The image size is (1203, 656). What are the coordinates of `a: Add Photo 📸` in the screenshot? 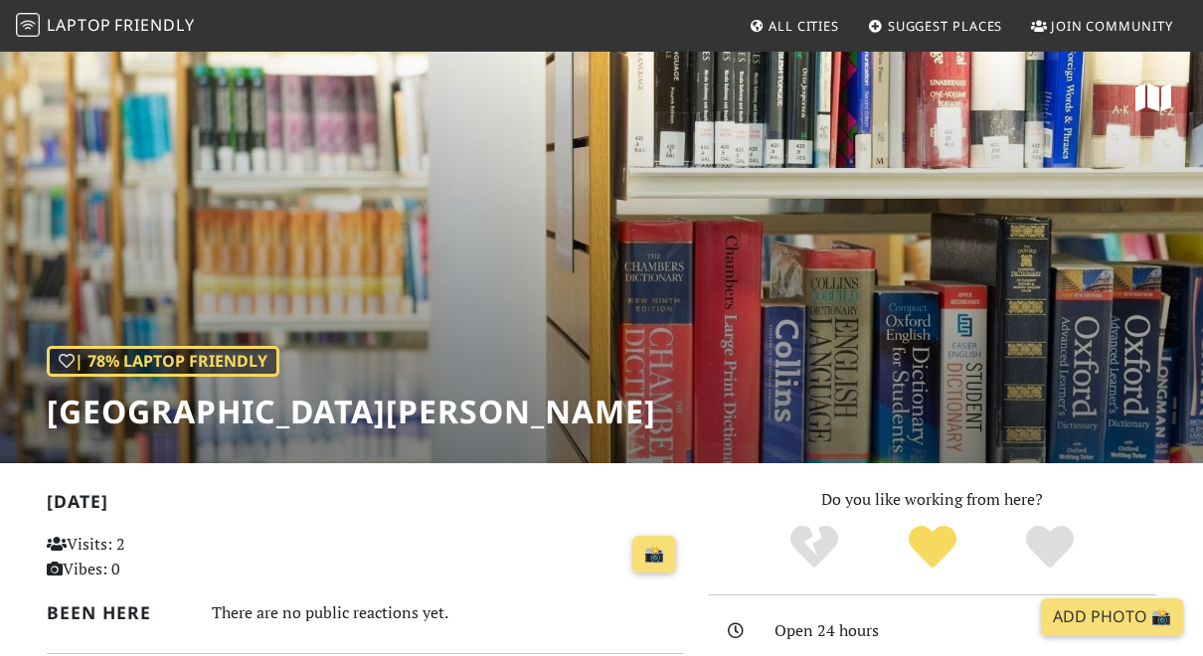 It's located at (1112, 618).